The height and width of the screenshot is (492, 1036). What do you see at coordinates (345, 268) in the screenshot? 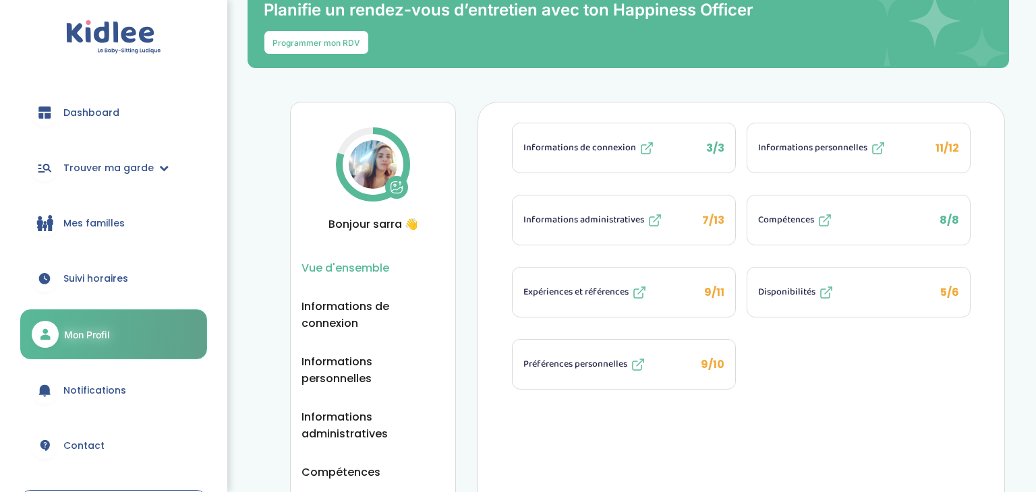
I see `button: Vue d'ensemble` at bounding box center [345, 268].